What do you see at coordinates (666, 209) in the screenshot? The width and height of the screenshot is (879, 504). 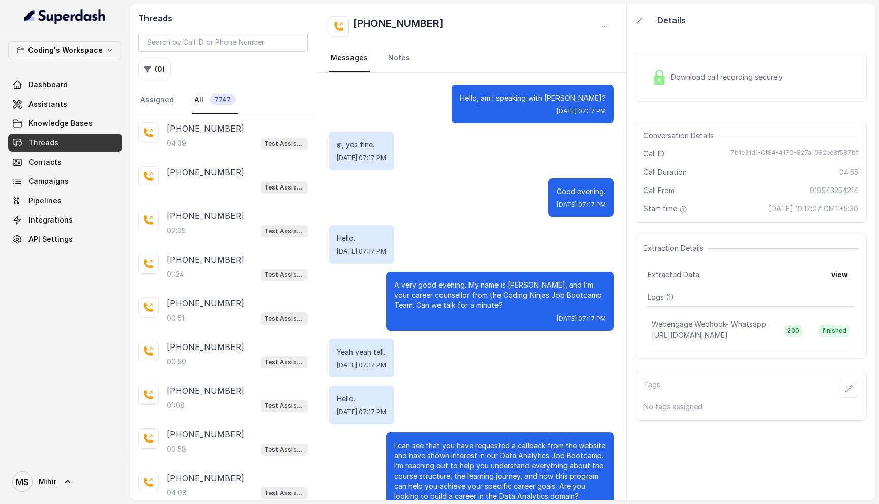 I see `span: Start time` at bounding box center [666, 209].